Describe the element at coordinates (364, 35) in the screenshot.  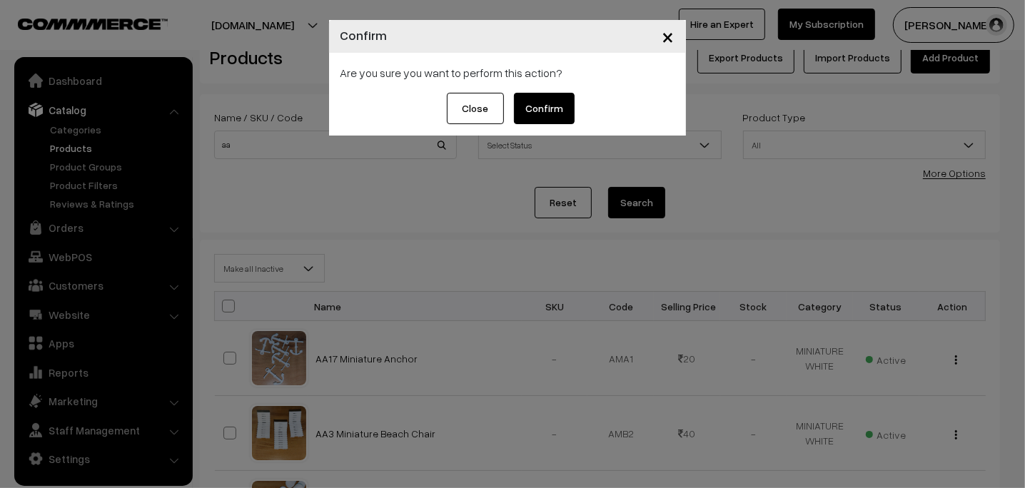
I see `h4: Confirm` at that location.